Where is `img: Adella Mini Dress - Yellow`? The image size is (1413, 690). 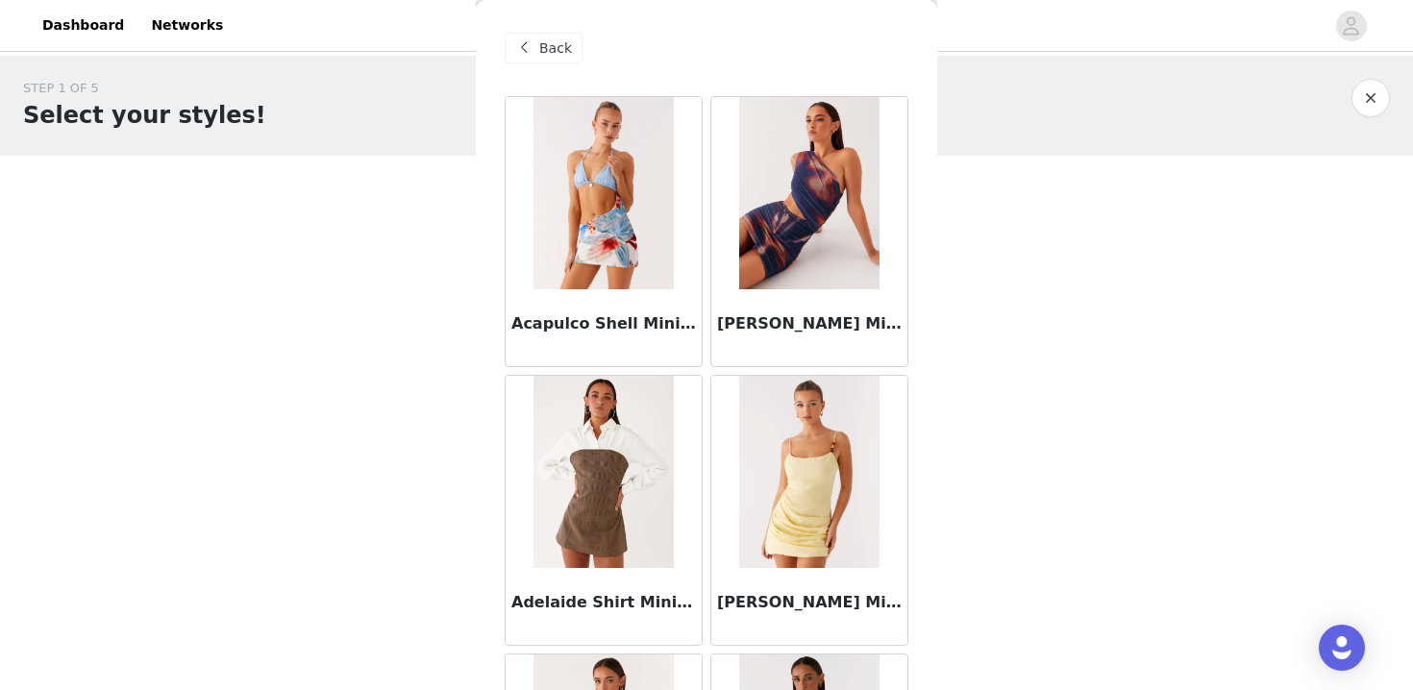 img: Adella Mini Dress - Yellow is located at coordinates (809, 472).